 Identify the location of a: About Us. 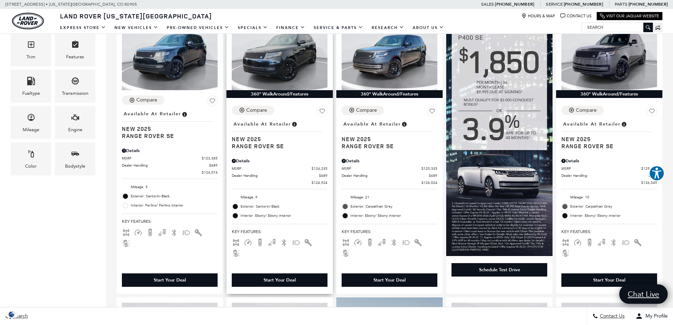
(428, 28).